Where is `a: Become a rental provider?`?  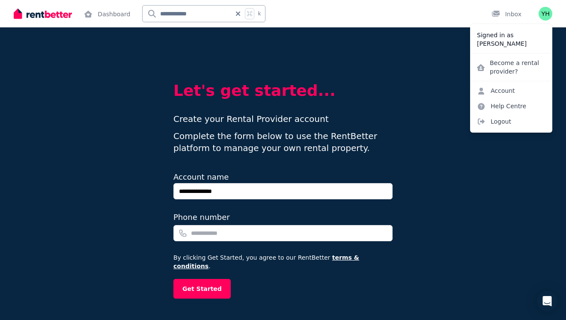
a: Become a rental provider? is located at coordinates (511, 67).